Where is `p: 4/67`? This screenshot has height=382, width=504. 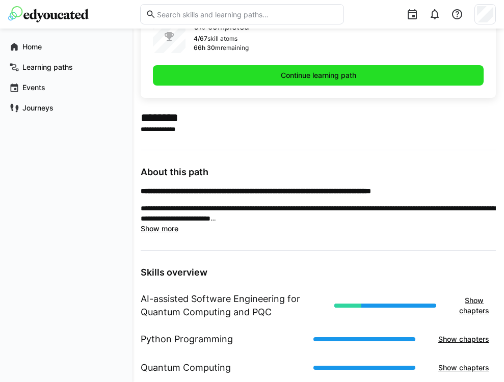 p: 4/67 is located at coordinates (200, 39).